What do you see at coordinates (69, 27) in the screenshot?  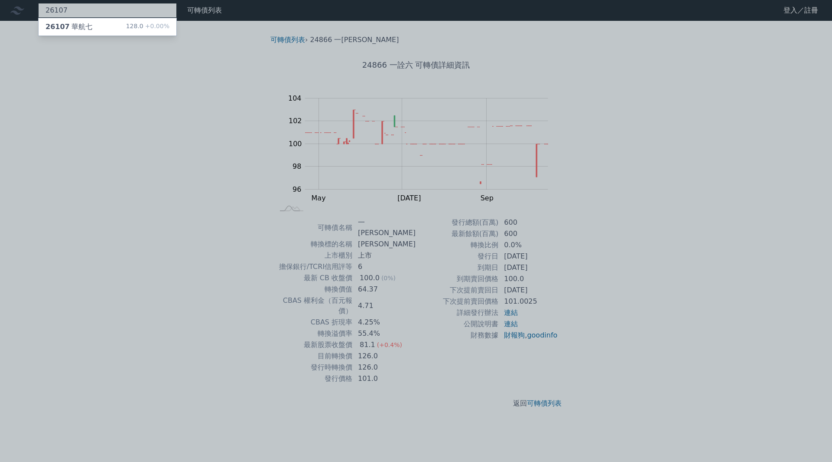 I see `div: 華航七` at bounding box center [69, 27].